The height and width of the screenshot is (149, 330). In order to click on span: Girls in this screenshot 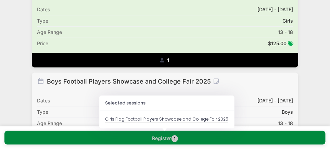, I will do `click(288, 21)`.